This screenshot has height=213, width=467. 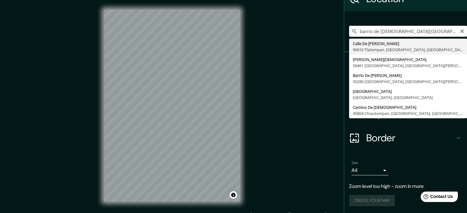 What do you see at coordinates (233, 195) in the screenshot?
I see `button: Toggle attribution` at bounding box center [233, 195].